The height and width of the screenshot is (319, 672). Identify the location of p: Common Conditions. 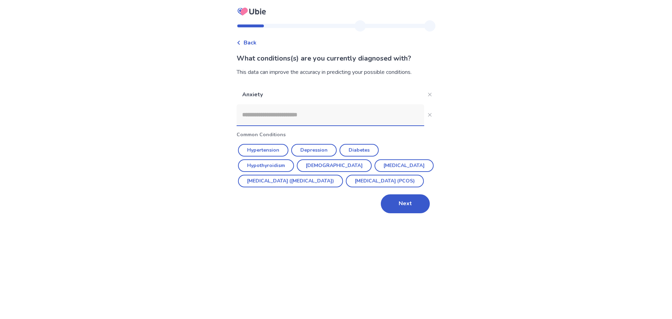
(336, 134).